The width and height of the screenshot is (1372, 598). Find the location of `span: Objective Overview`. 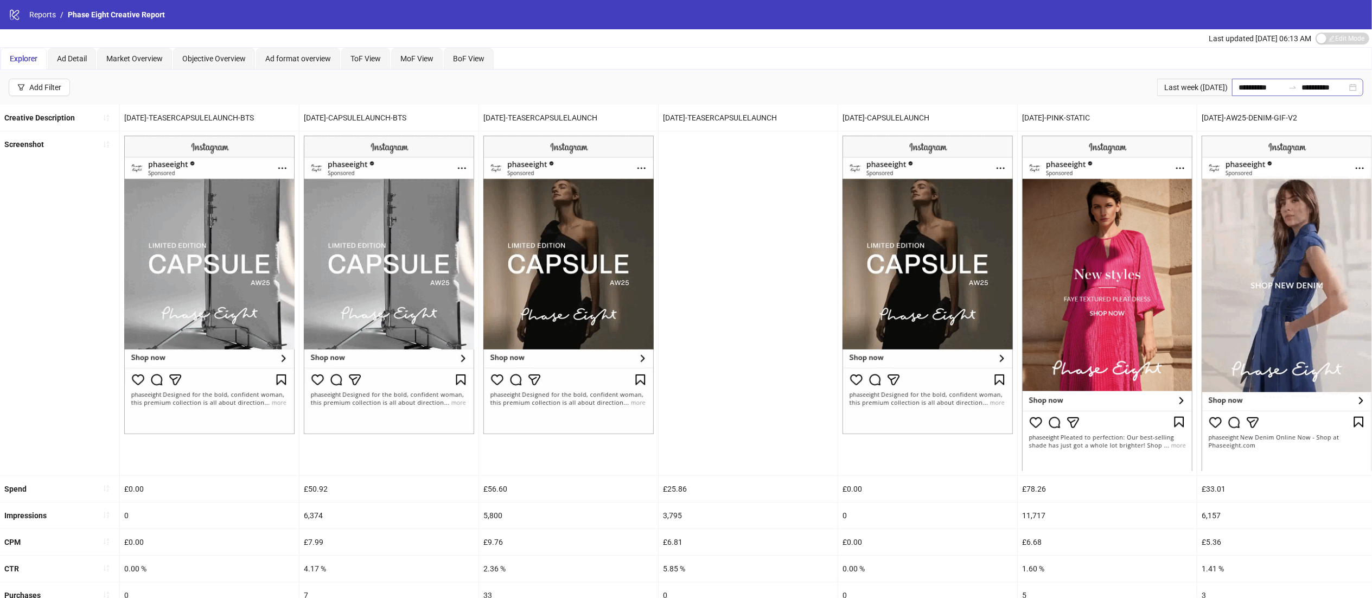

span: Objective Overview is located at coordinates (214, 59).